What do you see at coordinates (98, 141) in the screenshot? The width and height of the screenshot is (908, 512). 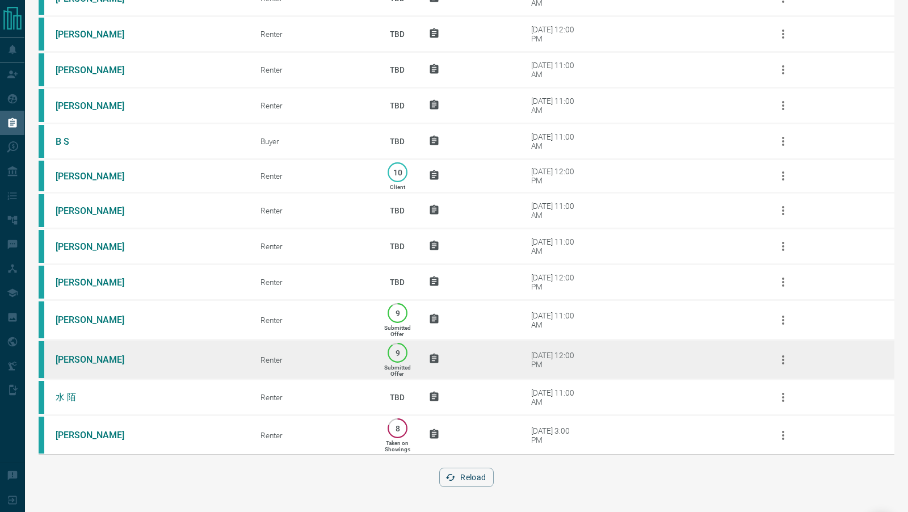 I see `a: B S` at bounding box center [98, 141].